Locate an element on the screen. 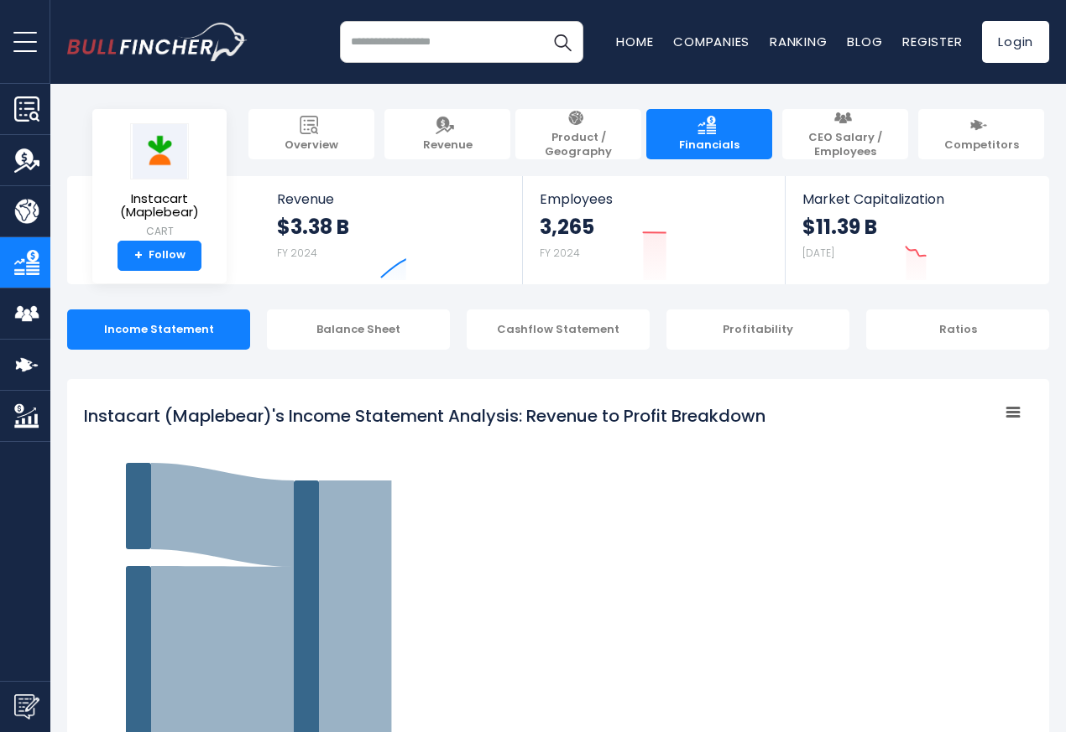 Image resolution: width=1066 pixels, height=732 pixels. a: Ranking is located at coordinates (798, 41).